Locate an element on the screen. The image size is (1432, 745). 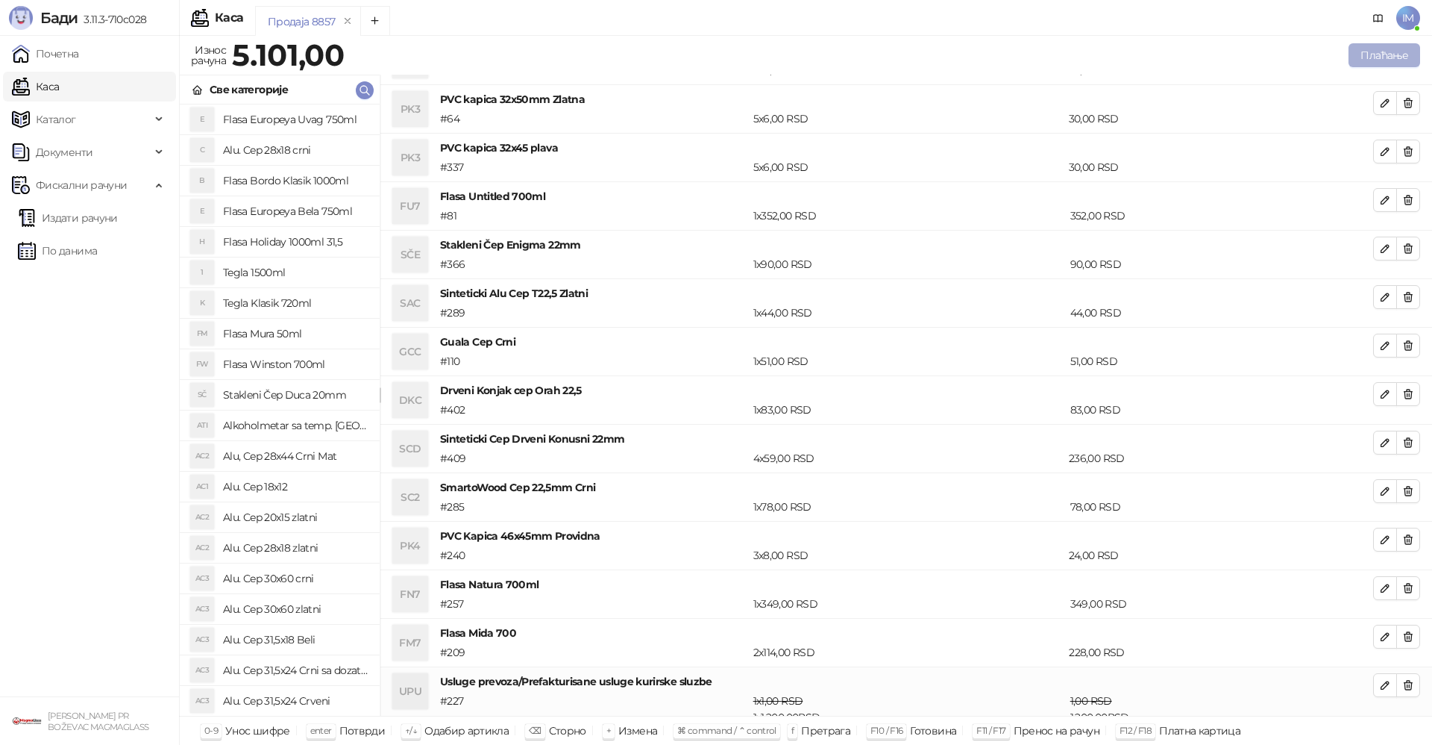
span: Бади is located at coordinates (59, 18).